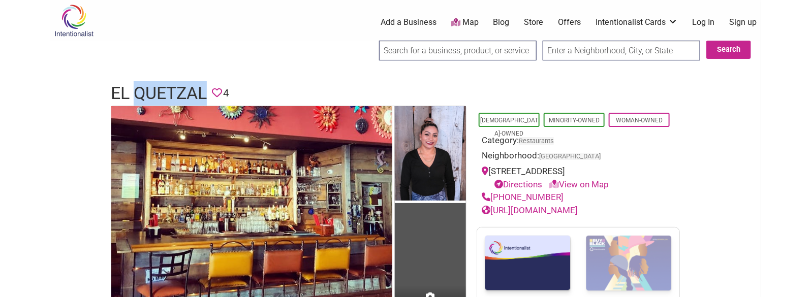  Describe the element at coordinates (502, 22) in the screenshot. I see `a: Blog` at that location.